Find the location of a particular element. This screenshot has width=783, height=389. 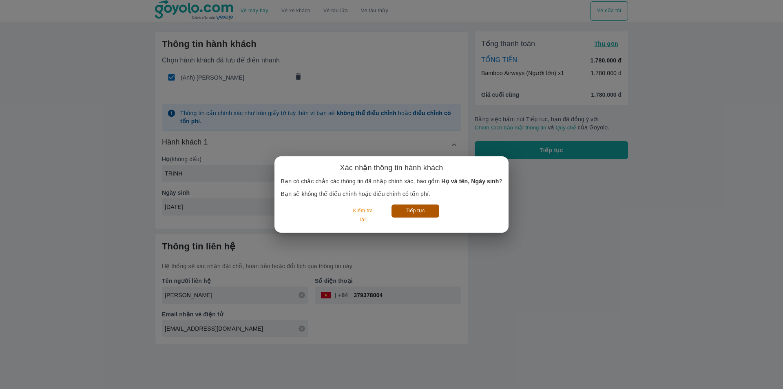

button: Tiếp tục is located at coordinates (415, 211).